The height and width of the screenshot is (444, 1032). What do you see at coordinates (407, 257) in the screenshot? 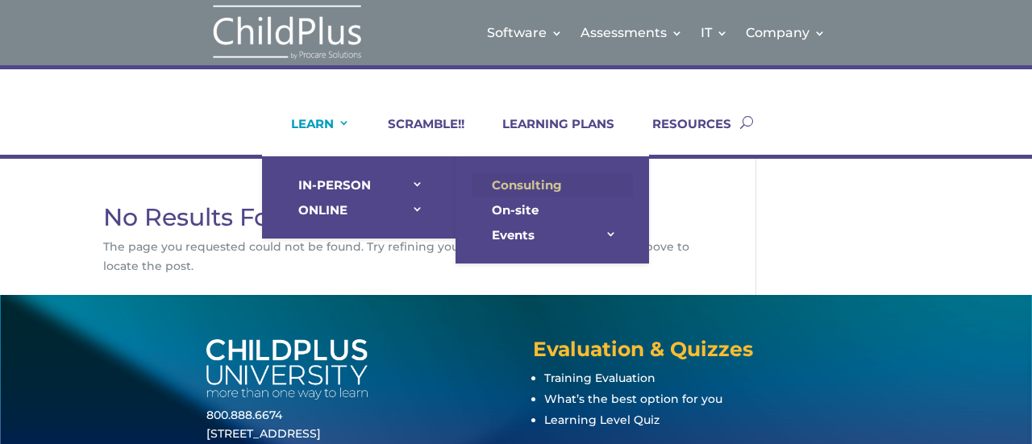
I see `p: The page you requested could not be found. Try refining your search, or use the navigation above ...` at bounding box center [407, 257].